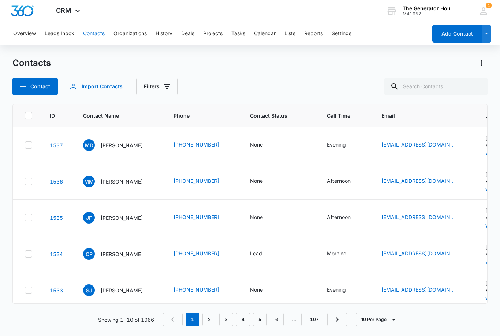 The width and height of the screenshot is (500, 336). What do you see at coordinates (89, 181) in the screenshot?
I see `span: MM` at bounding box center [89, 181].